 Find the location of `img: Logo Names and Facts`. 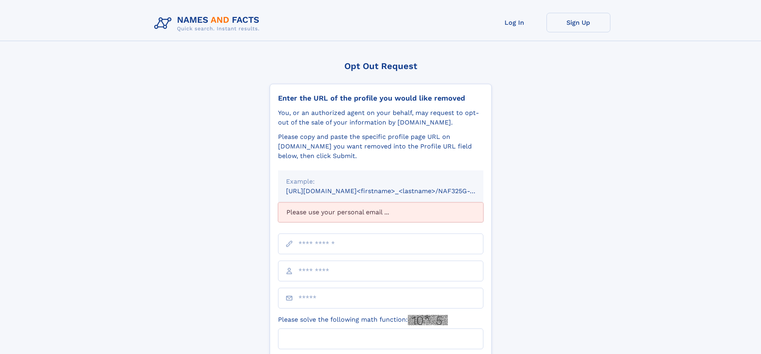

img: Logo Names and Facts is located at coordinates (208, 24).